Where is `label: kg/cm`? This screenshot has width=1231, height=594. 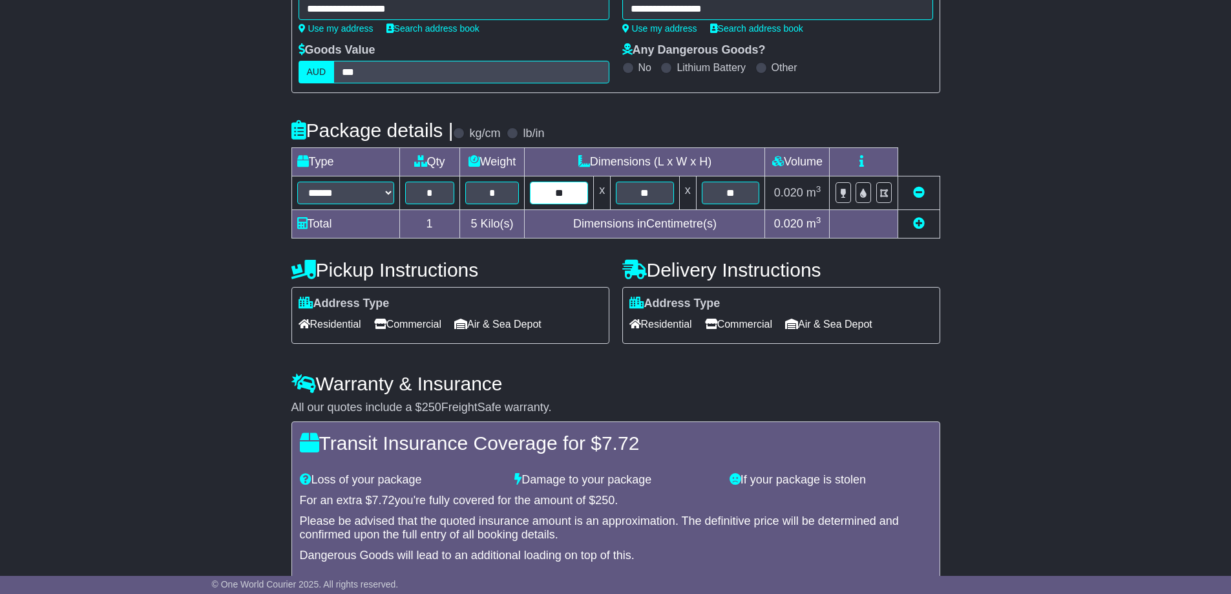
label: kg/cm is located at coordinates (485, 134).